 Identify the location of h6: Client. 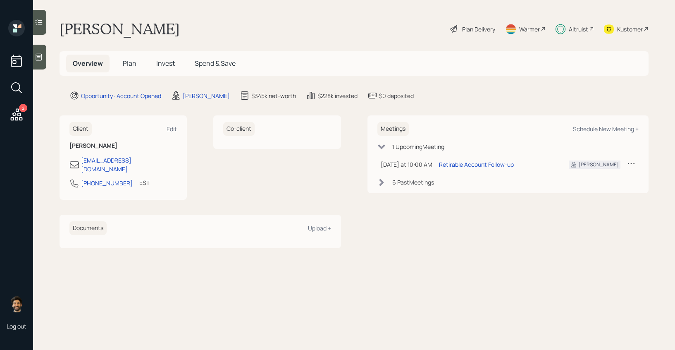
(81, 129).